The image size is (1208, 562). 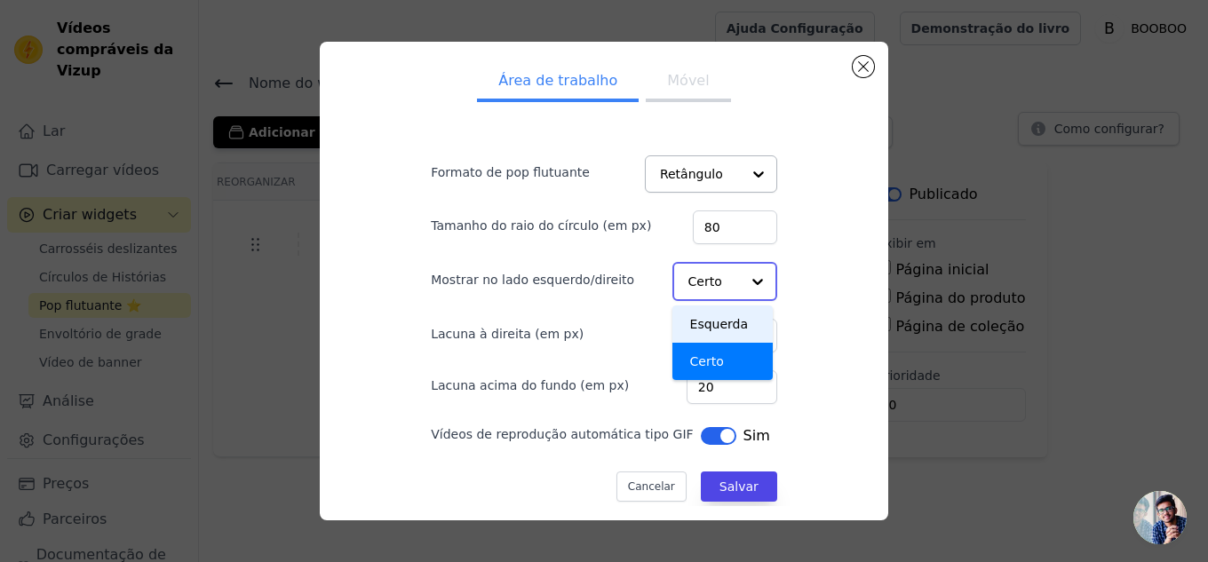 What do you see at coordinates (739, 487) in the screenshot?
I see `font: Salvar` at bounding box center [739, 487].